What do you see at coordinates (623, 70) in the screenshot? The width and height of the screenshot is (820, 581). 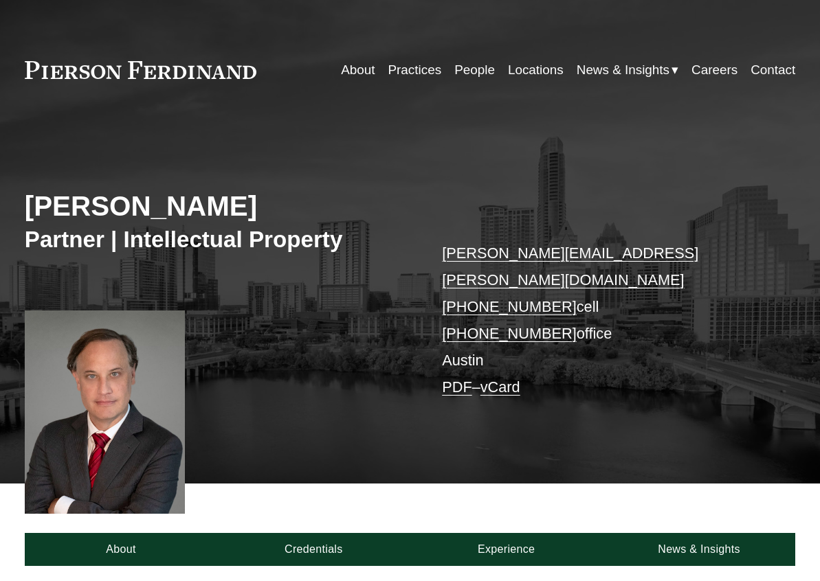 I see `span: News & Insights` at bounding box center [623, 70].